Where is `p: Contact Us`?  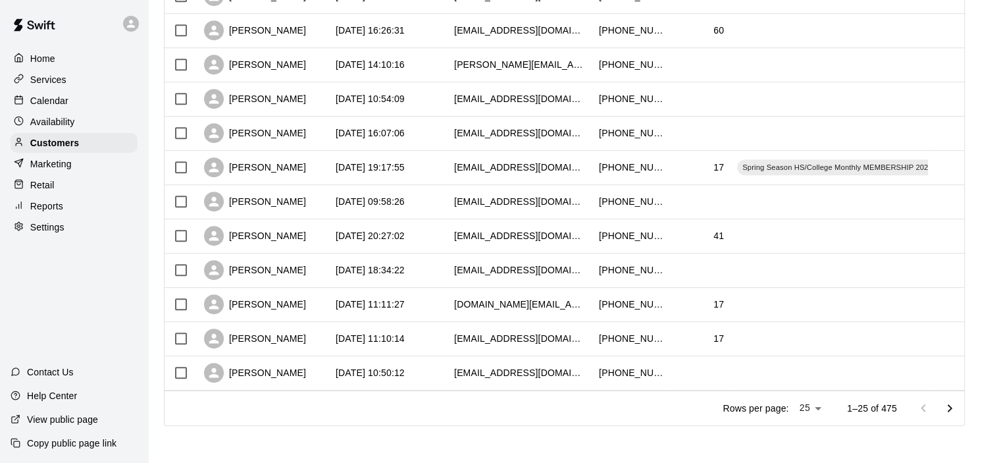
p: Contact Us is located at coordinates (50, 372).